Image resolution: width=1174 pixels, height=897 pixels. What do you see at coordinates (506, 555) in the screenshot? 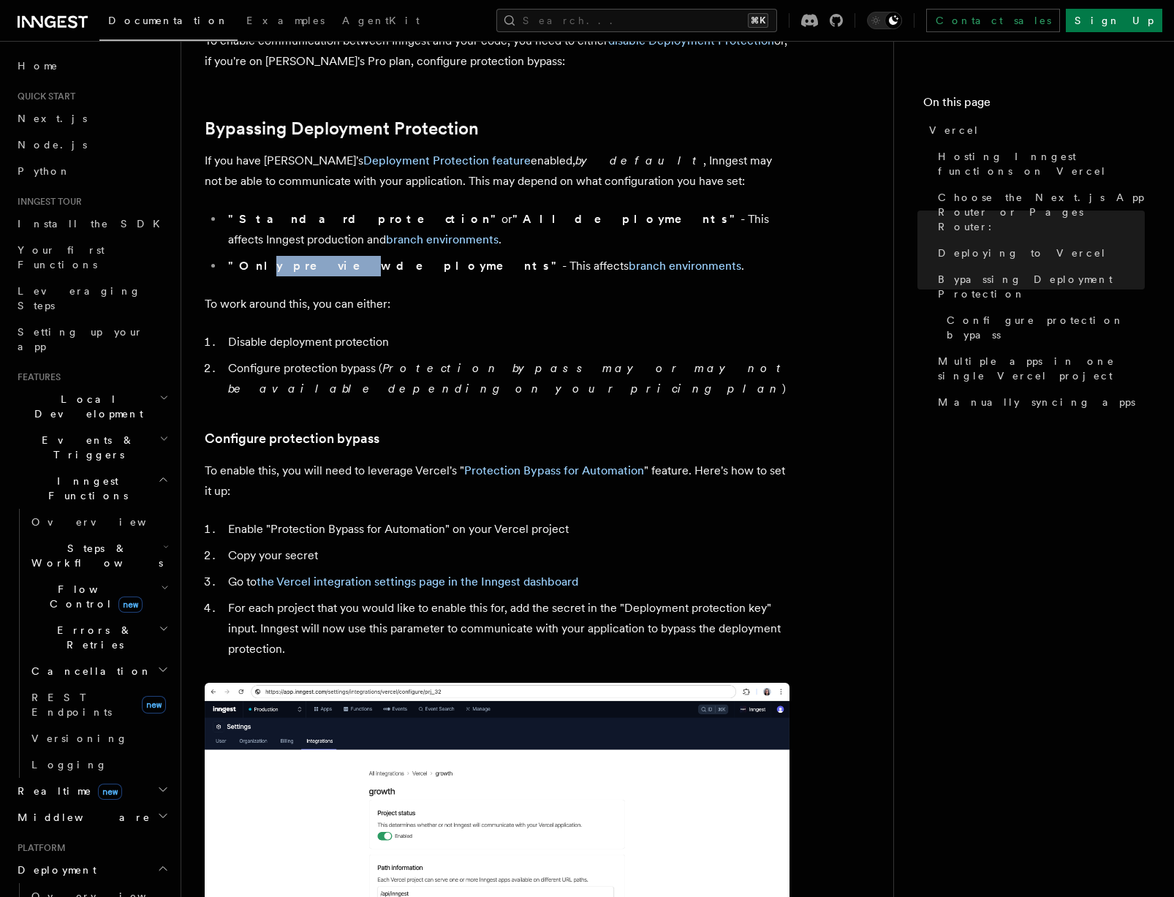
I see `li: Copy your secret` at bounding box center [506, 555].